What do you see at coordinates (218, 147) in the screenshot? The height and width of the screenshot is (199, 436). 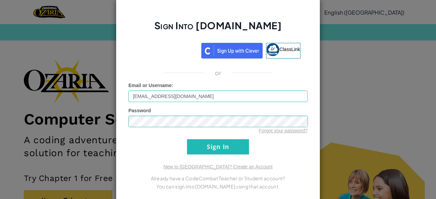 I see `input: Sign In` at bounding box center [218, 147].